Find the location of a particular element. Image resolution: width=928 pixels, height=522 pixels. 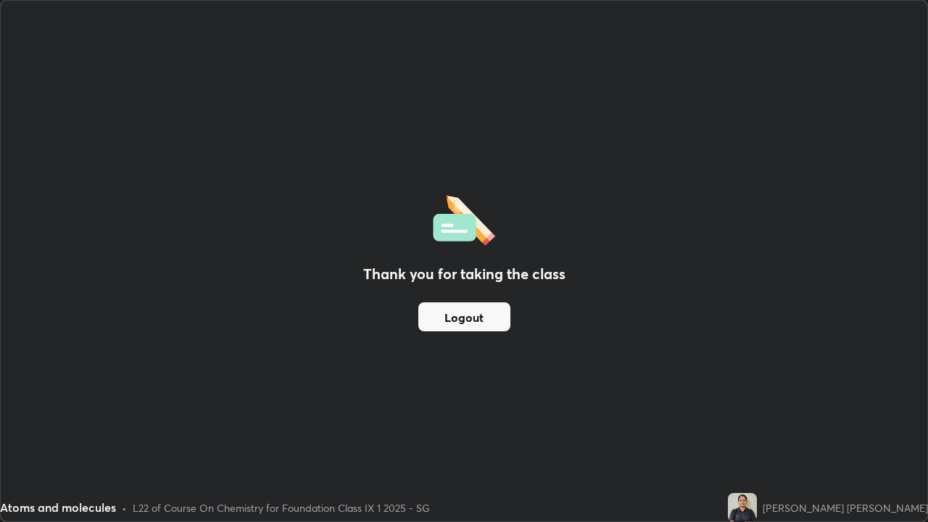

img: offlineFeedback.1438e8b3.svg is located at coordinates (464, 218).